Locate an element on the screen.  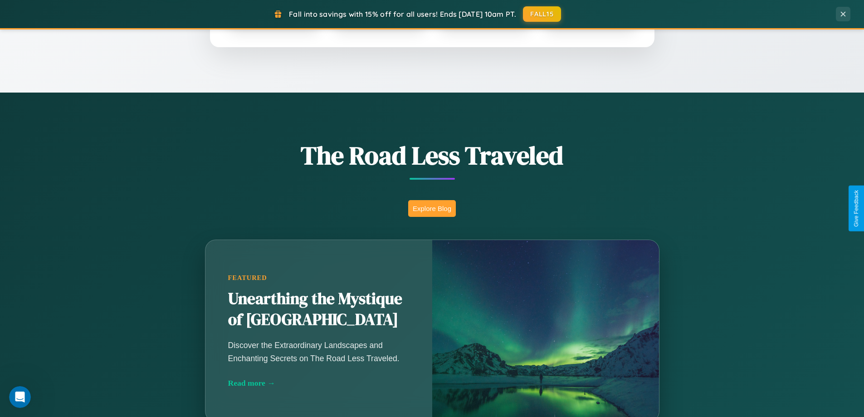
p: Discover the Extraordinary Landscapes and Enchanting Secrets on The Road Less Traveled. is located at coordinates (319, 351).